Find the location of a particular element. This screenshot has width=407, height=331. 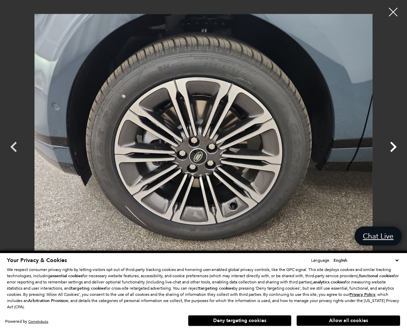

span: Chat Live is located at coordinates (378, 236).